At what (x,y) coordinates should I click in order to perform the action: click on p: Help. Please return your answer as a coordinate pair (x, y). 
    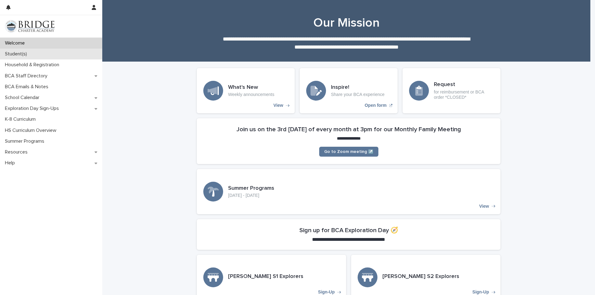
    Looking at the image, I should click on (11, 163).